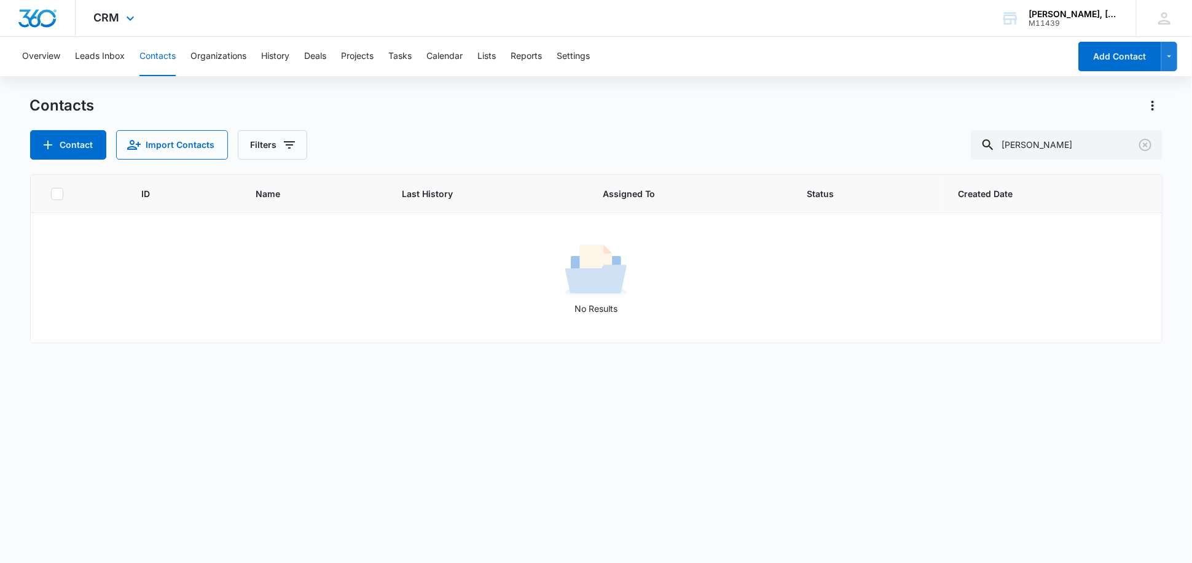 This screenshot has width=1192, height=563. I want to click on button: History, so click(275, 57).